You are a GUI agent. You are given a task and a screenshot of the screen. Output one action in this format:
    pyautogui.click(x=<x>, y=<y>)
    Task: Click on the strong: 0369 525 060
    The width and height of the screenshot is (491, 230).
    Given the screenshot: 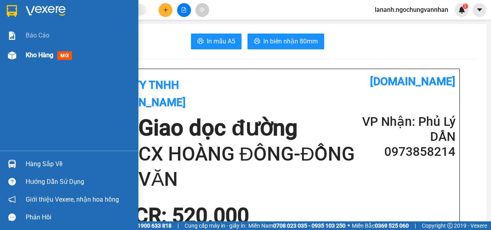 What is the action you would take?
    pyautogui.click(x=392, y=226)
    